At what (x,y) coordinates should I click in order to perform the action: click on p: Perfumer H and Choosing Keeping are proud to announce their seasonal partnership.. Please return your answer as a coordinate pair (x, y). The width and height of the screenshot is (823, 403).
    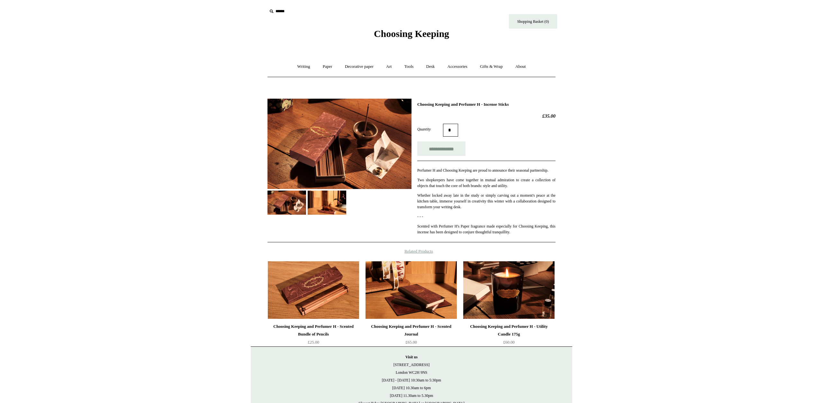
    Looking at the image, I should click on (486, 170).